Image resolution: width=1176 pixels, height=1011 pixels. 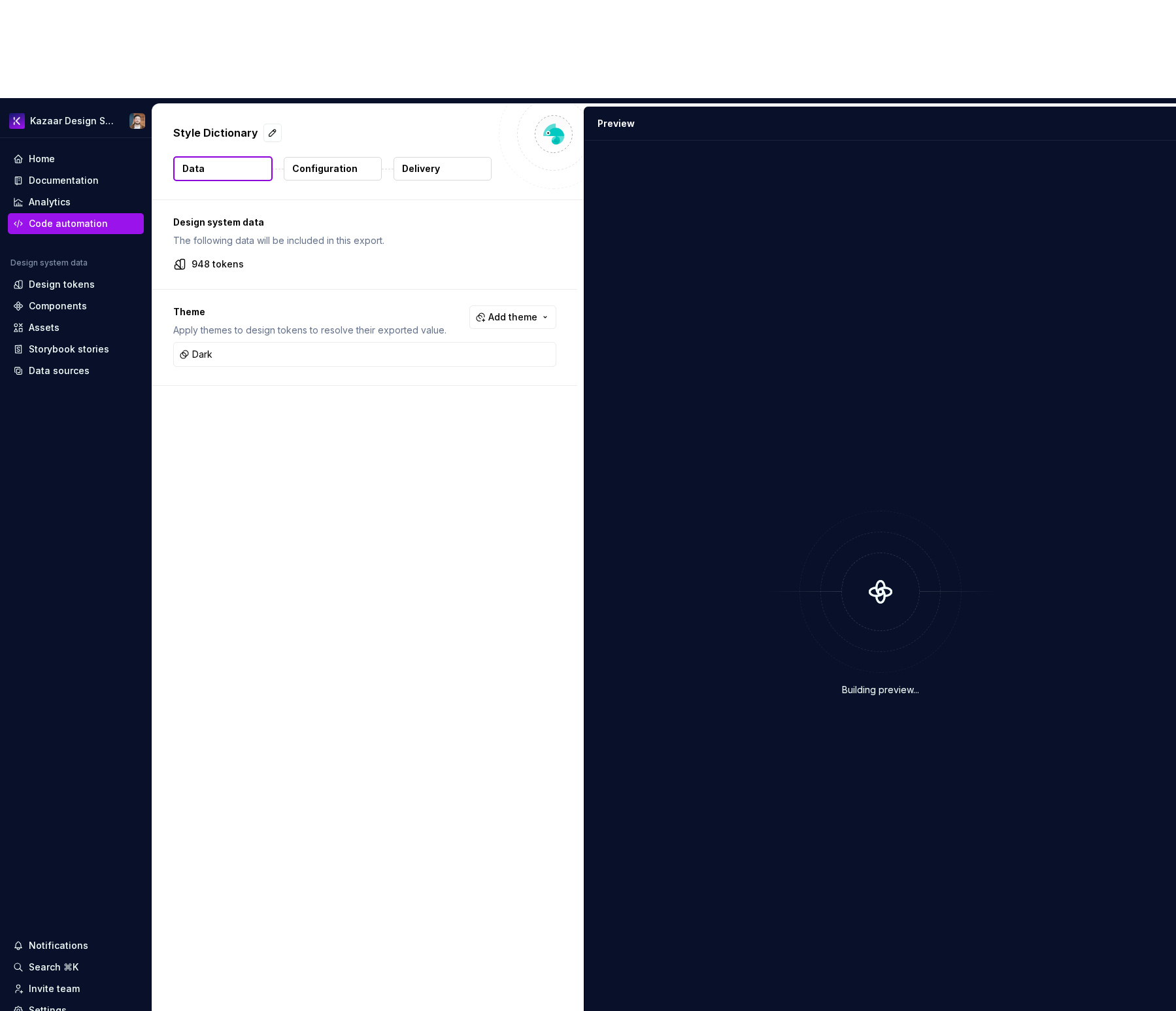 I want to click on a: Home, so click(x=76, y=159).